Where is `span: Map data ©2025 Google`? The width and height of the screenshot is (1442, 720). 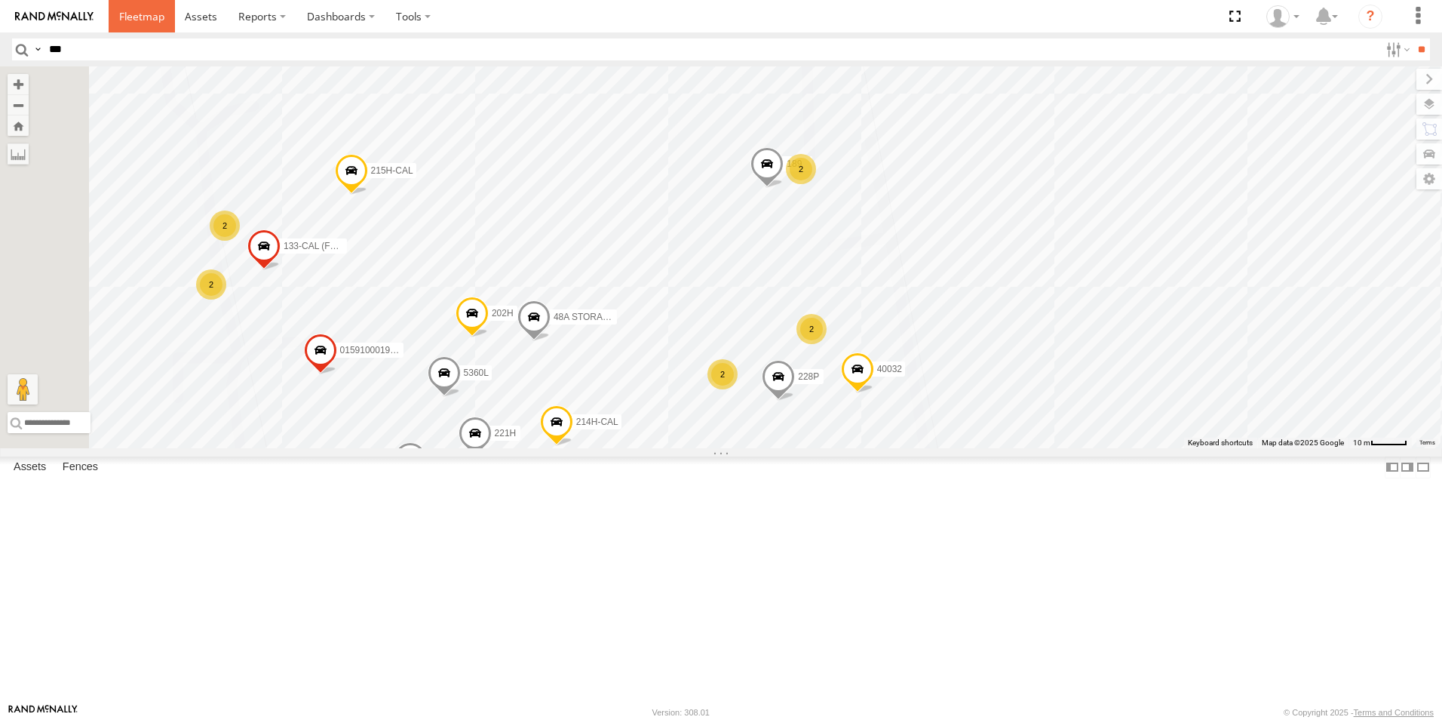
span: Map data ©2025 Google is located at coordinates (1303, 442).